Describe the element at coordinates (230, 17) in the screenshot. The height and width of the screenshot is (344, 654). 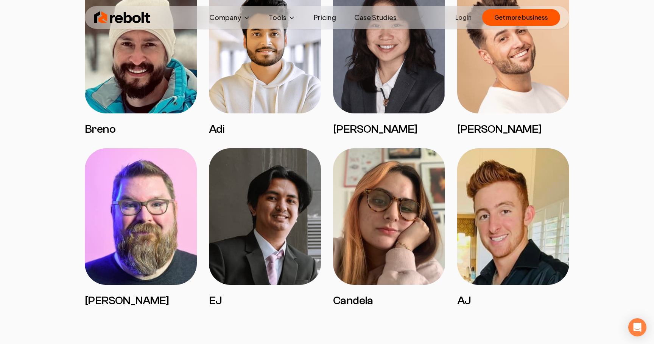
I see `button: Company` at that location.